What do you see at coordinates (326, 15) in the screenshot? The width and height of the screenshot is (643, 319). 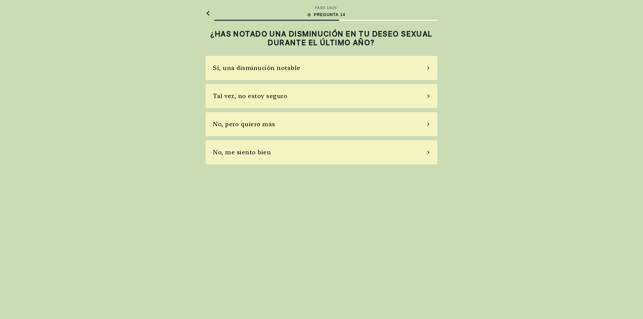 I see `div: PREGUNTA 14` at bounding box center [326, 15].